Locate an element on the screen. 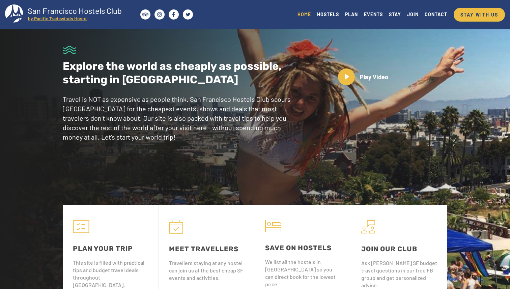  a: STAY is located at coordinates (395, 14).